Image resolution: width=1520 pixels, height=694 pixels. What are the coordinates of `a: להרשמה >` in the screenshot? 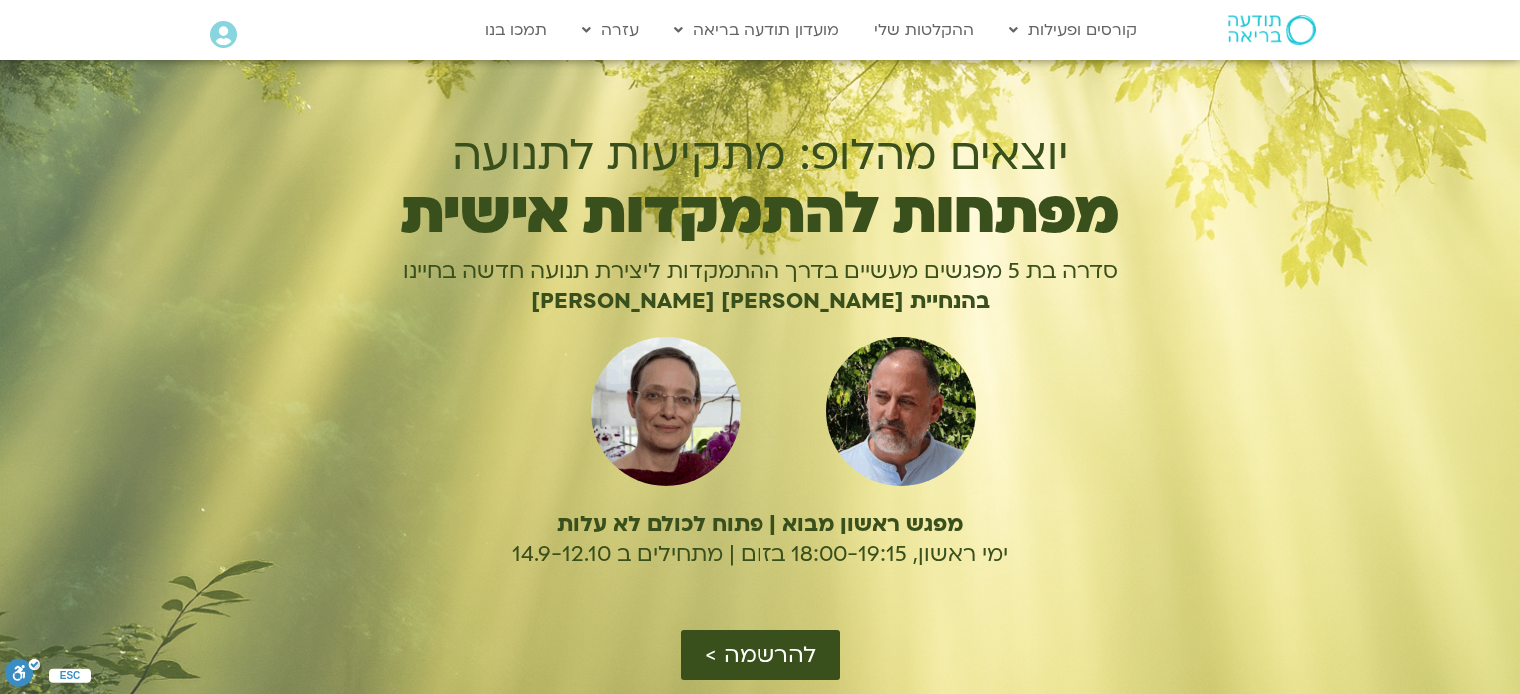 It's located at (760, 655).